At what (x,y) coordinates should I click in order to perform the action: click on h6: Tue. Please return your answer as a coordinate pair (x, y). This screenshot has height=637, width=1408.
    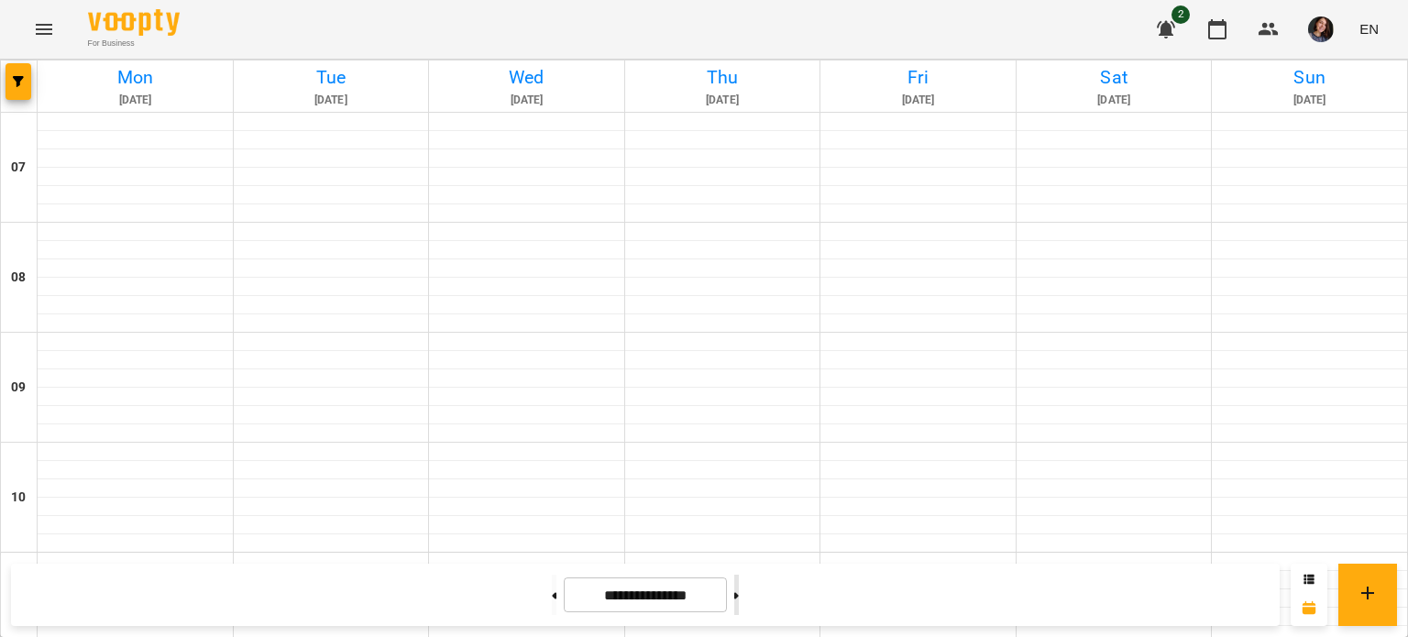
    Looking at the image, I should click on (331, 77).